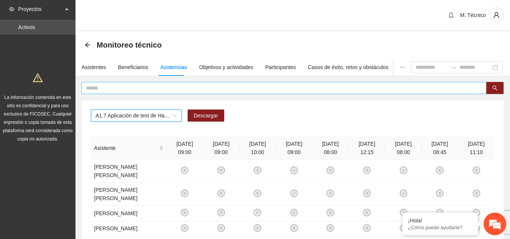 The width and height of the screenshot is (510, 239). Describe the element at coordinates (88, 45) in the screenshot. I see `div: Back` at that location.